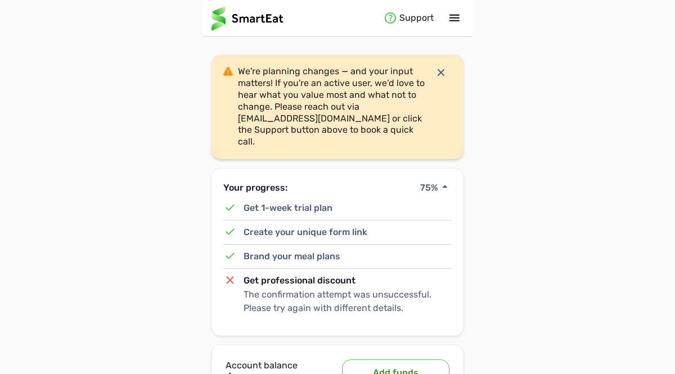  What do you see at coordinates (306, 232) in the screenshot?
I see `p: Create your unique form link` at bounding box center [306, 232].